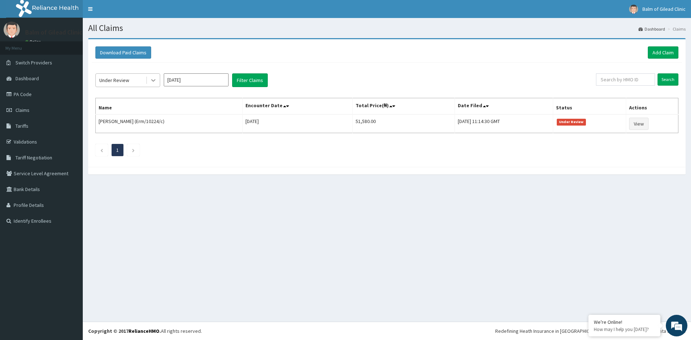 This screenshot has width=691, height=340. Describe the element at coordinates (22, 126) in the screenshot. I see `span: Tariffs` at that location.